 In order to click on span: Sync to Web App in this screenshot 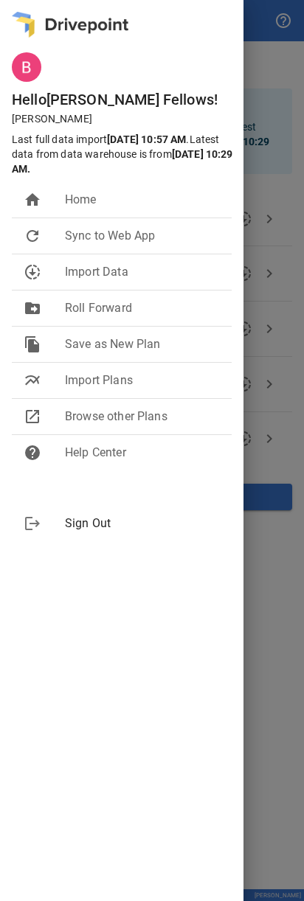, I will do `click(142, 236)`.